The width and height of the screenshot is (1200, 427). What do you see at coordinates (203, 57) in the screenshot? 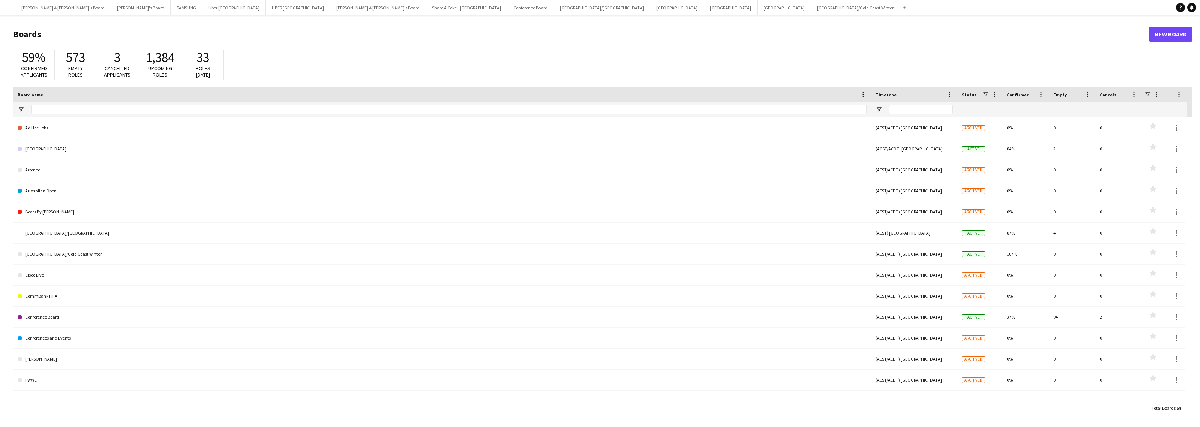
I see `span: 33` at bounding box center [203, 57].